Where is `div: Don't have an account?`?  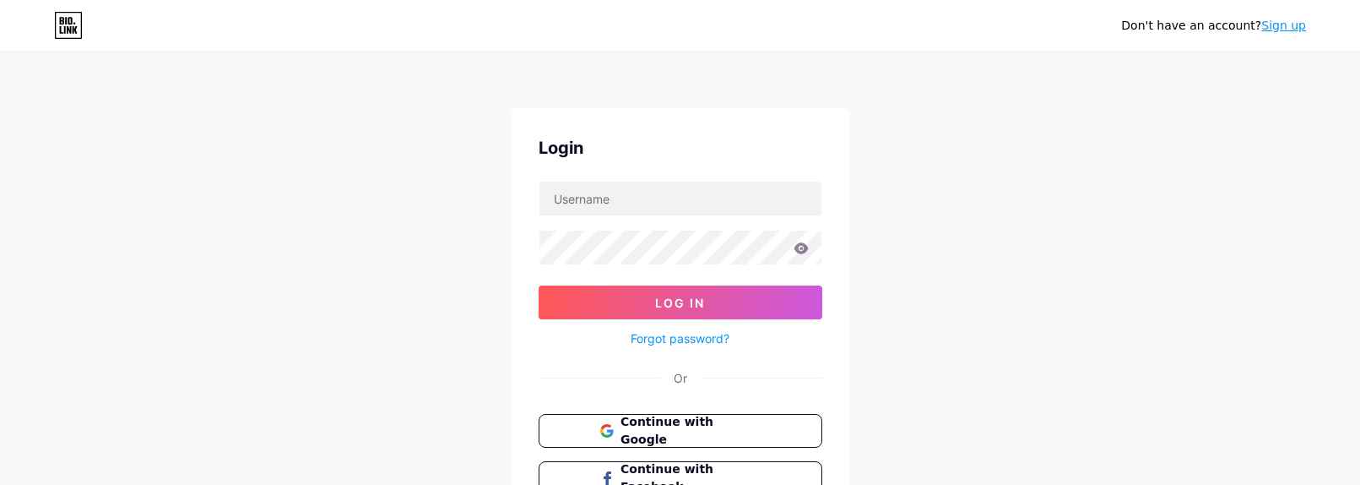
div: Don't have an account? is located at coordinates (1213, 25).